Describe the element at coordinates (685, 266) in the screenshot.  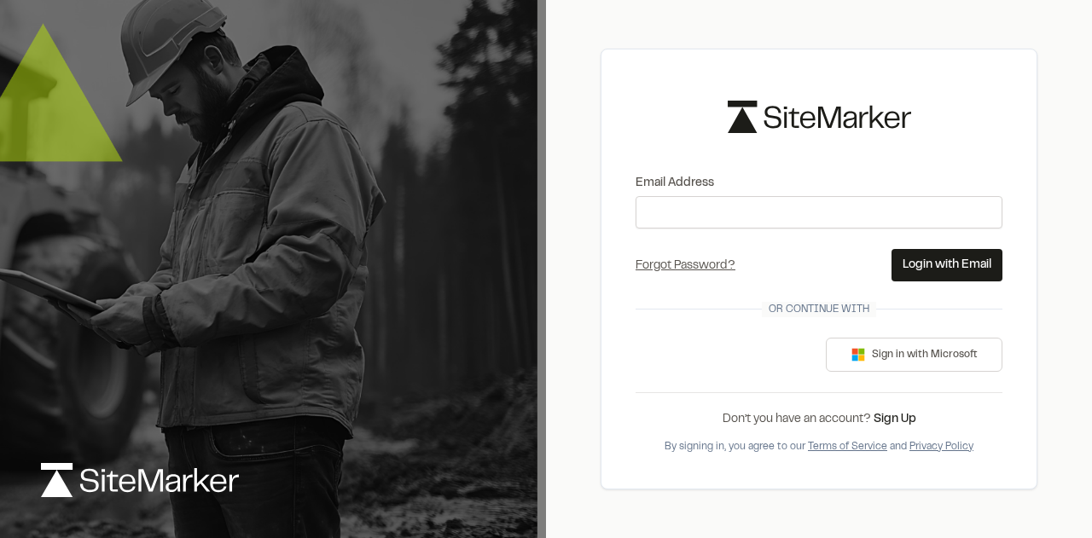
I see `a: Forgot Password?` at that location.